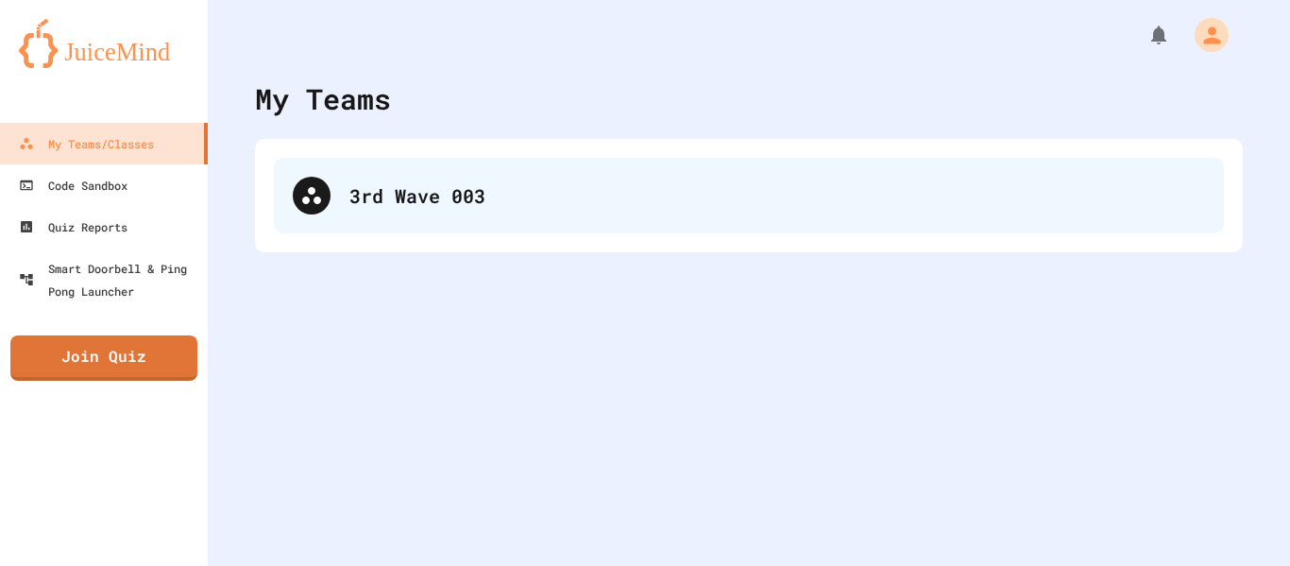 This screenshot has width=1290, height=566. I want to click on div: My Account, so click(1204, 35).